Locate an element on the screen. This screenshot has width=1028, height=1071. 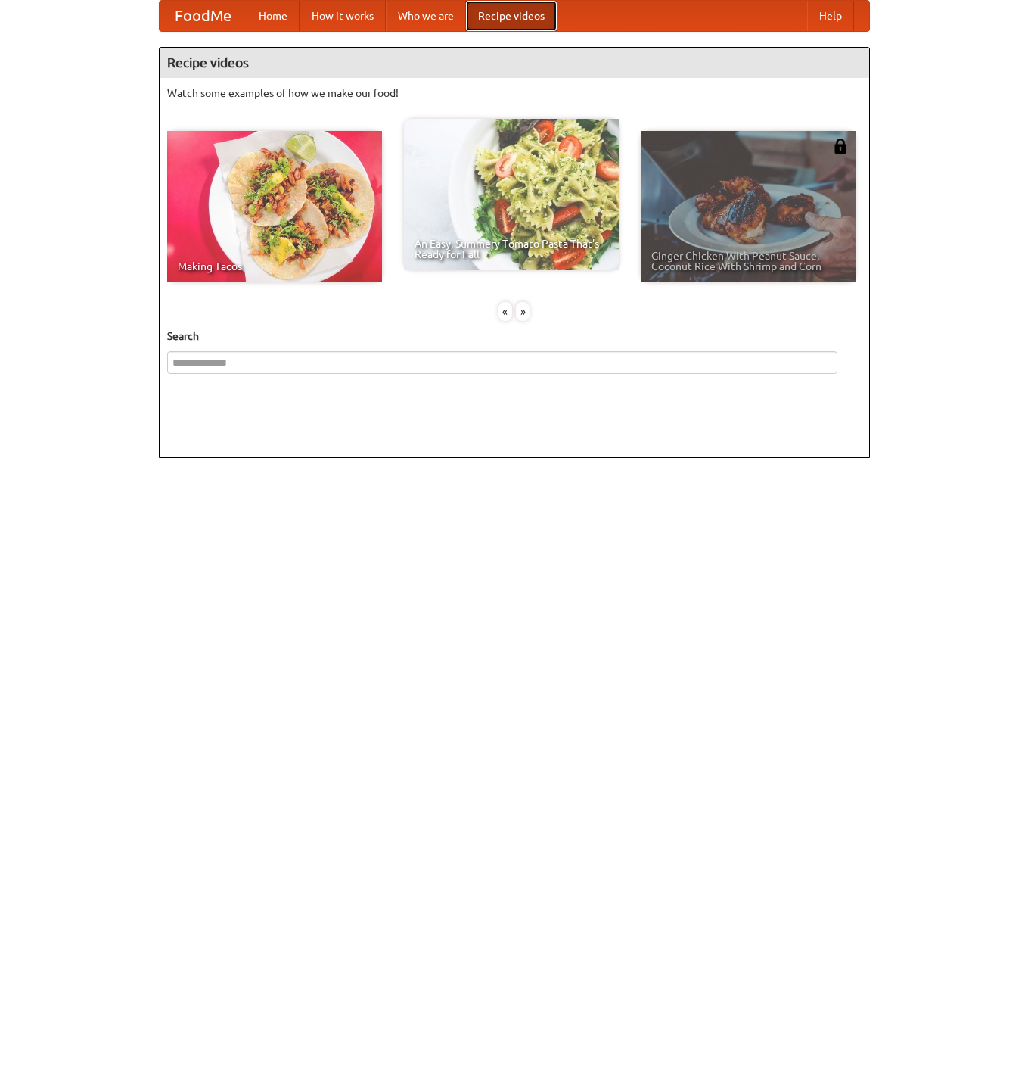
a: Help is located at coordinates (831, 16).